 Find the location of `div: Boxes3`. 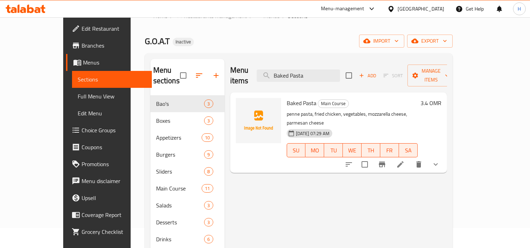

div: Boxes3 is located at coordinates (188, 121).